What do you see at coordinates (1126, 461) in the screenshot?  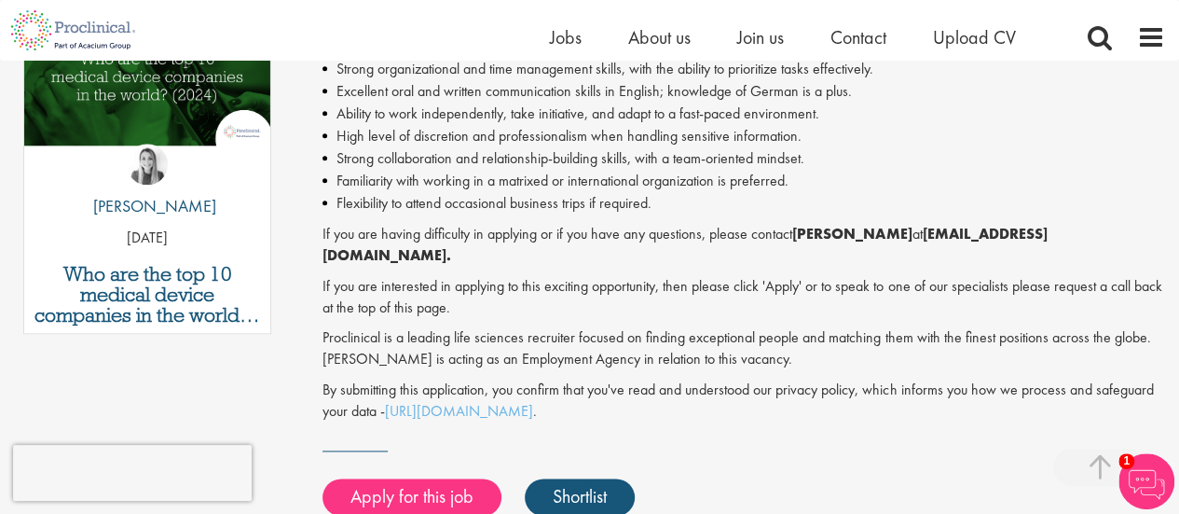 I see `span: 1` at bounding box center [1126, 461].